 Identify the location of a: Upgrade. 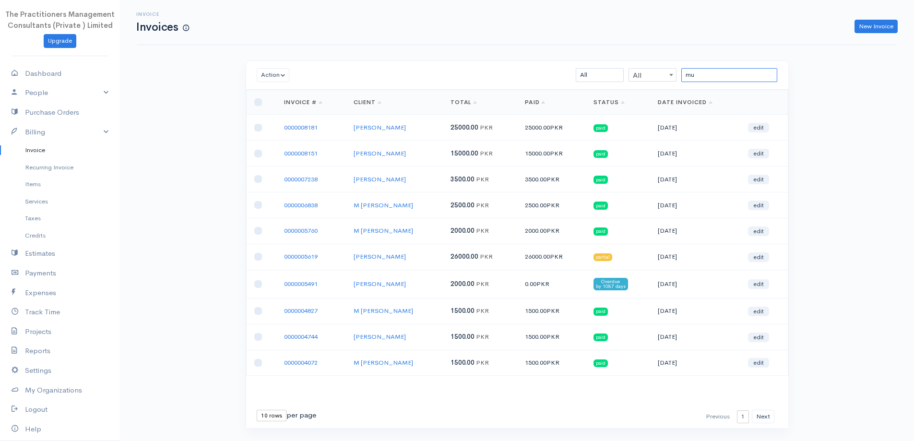
(60, 41).